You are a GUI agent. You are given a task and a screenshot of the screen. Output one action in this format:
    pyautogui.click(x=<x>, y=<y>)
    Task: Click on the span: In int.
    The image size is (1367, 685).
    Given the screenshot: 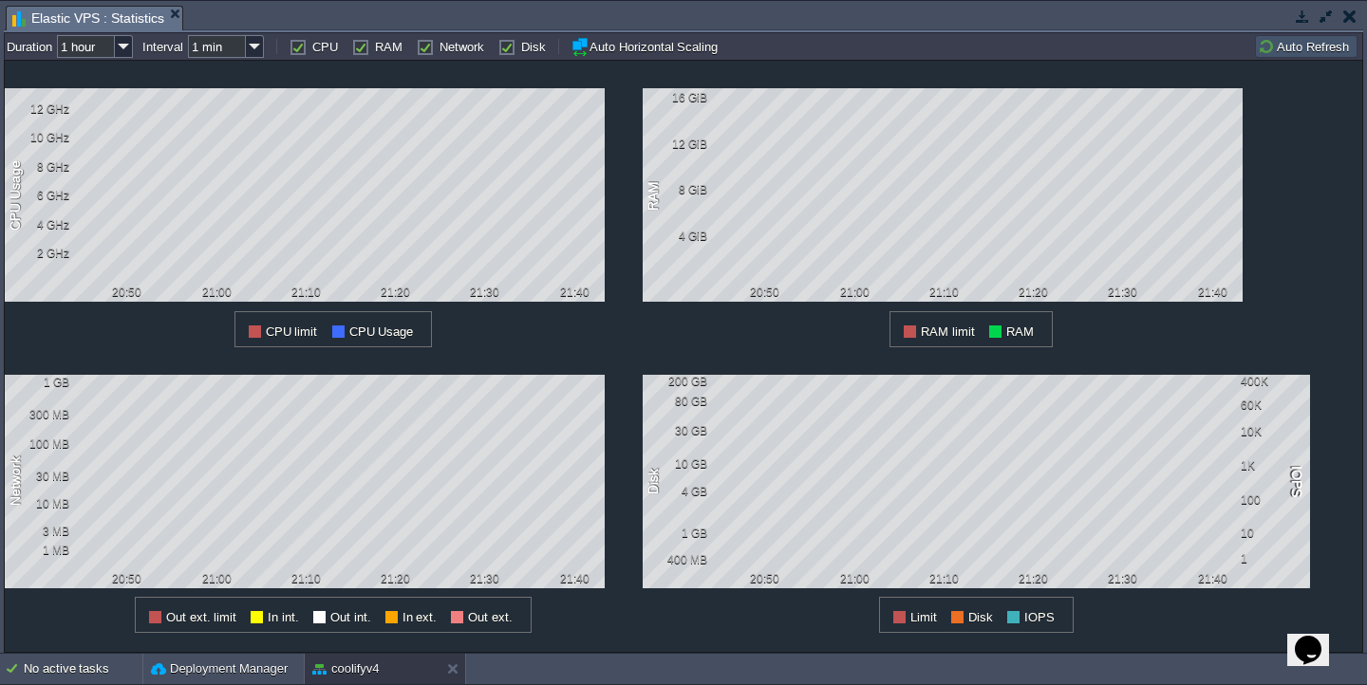 What is the action you would take?
    pyautogui.click(x=283, y=617)
    